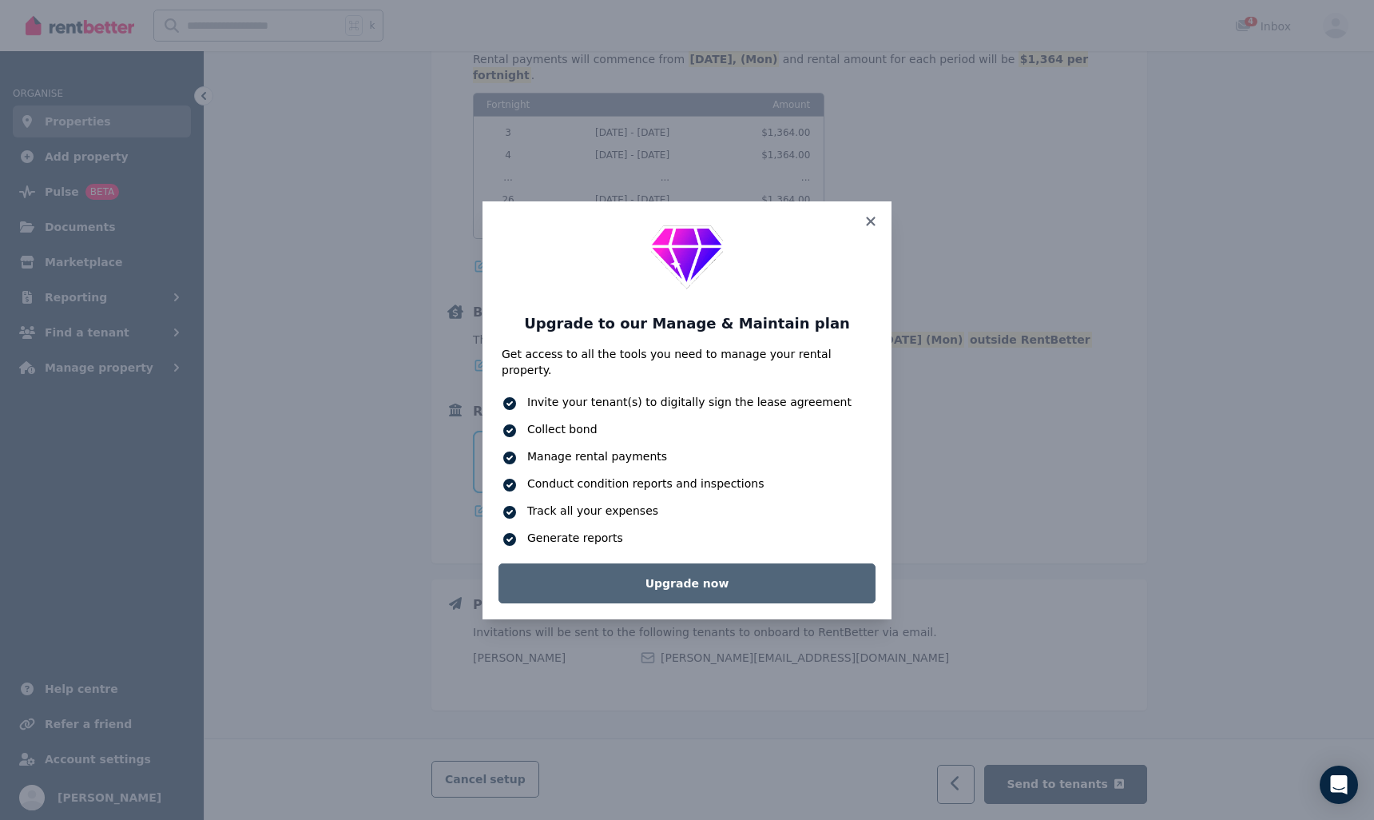 Image resolution: width=1374 pixels, height=820 pixels. I want to click on span: Conduct condition reports and inspections, so click(700, 483).